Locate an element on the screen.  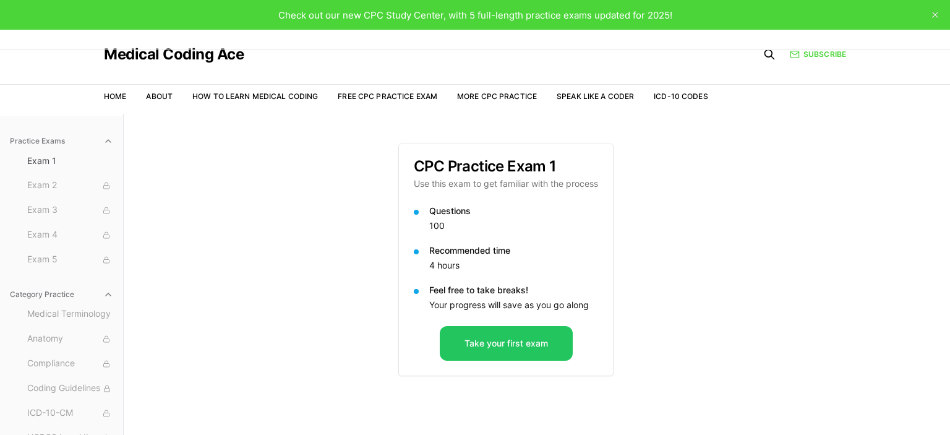
button: ICD-10-CM is located at coordinates (70, 413).